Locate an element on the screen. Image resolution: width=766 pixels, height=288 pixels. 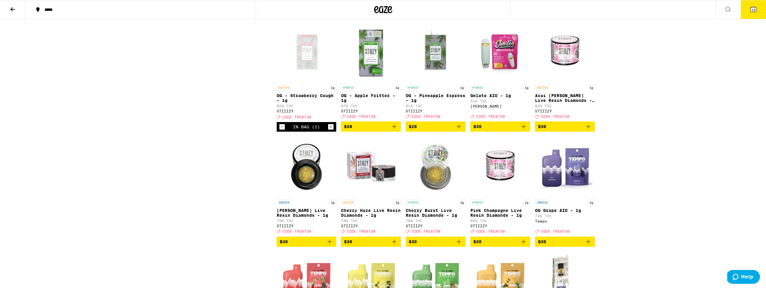
a: Open page for Cherry Burst Live Resin Diamonds - 1g from STIIIZY is located at coordinates (435, 186).